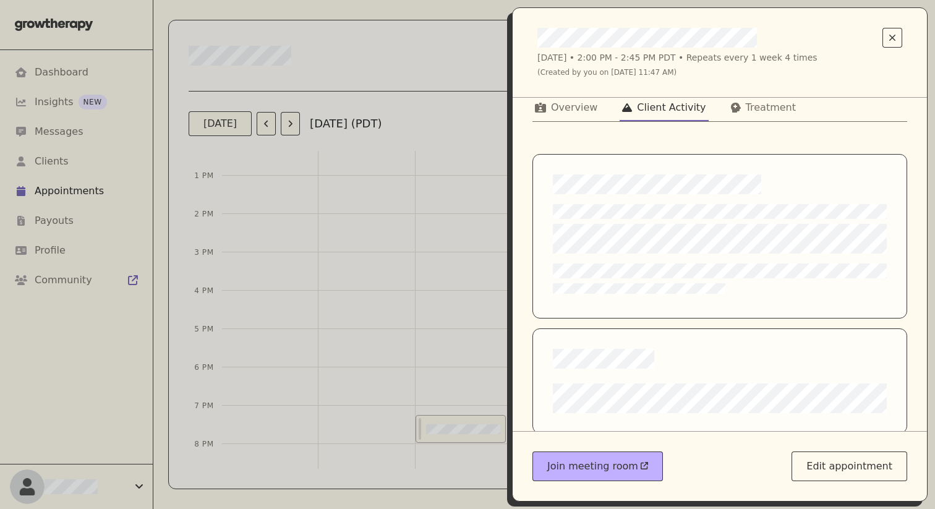  Describe the element at coordinates (574, 108) in the screenshot. I see `div: Overview` at that location.